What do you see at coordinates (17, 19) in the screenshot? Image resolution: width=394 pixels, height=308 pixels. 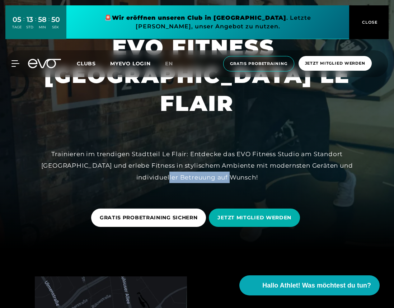 I see `div: 05` at bounding box center [17, 19].